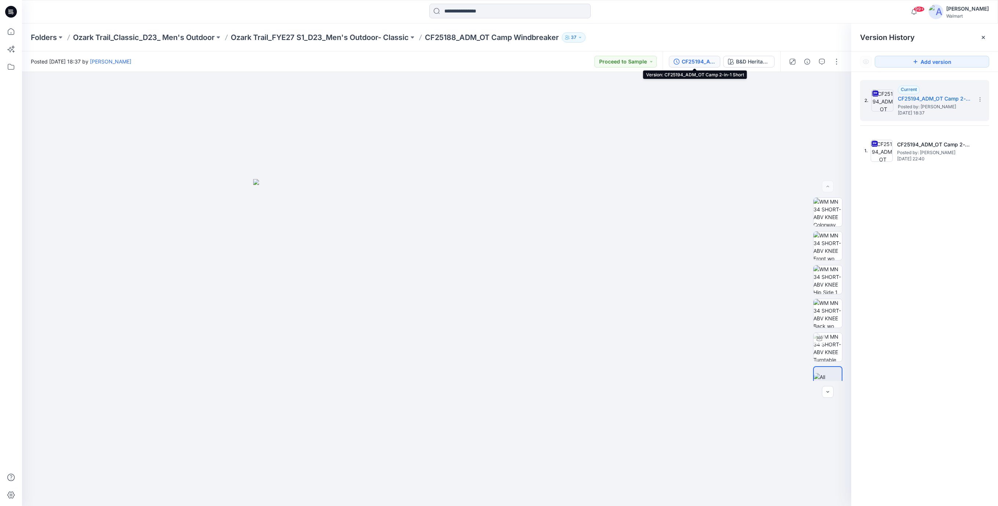 This screenshot has width=998, height=506. Describe the element at coordinates (574, 37) in the screenshot. I see `p: 37` at that location.